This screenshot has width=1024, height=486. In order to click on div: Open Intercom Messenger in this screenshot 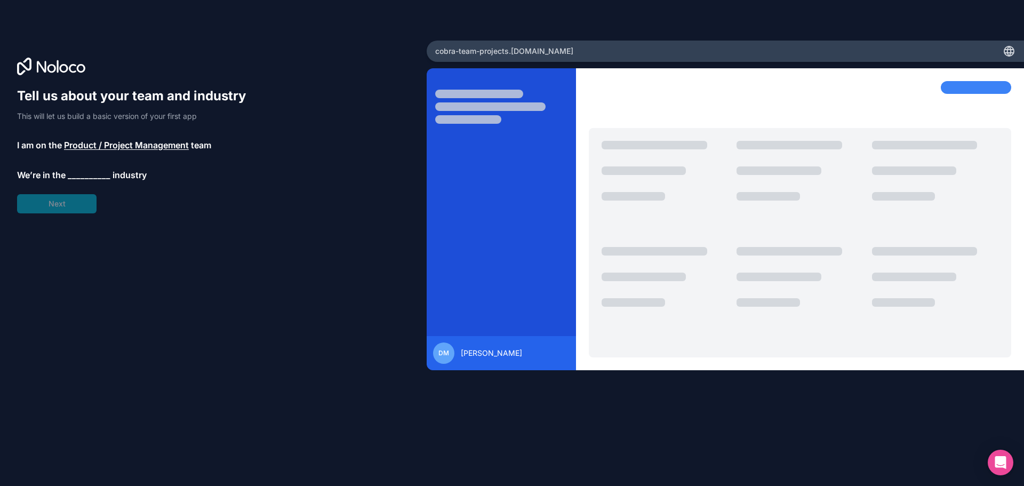, I will do `click(1000, 462)`.